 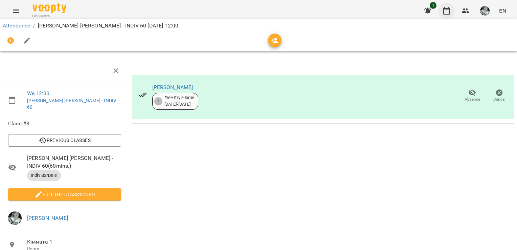 What do you see at coordinates (499, 96) in the screenshot?
I see `button: Cancel` at bounding box center [499, 96].